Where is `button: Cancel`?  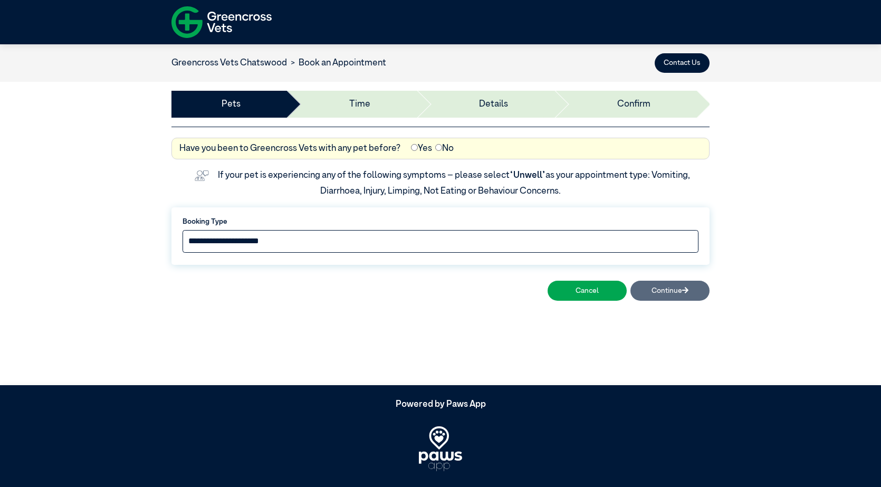 button: Cancel is located at coordinates (587, 290).